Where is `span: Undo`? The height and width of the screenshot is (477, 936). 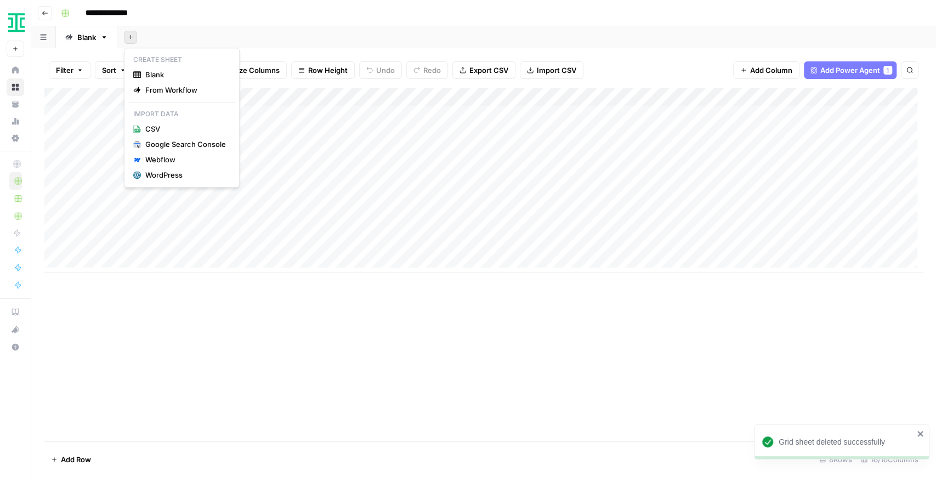 span: Undo is located at coordinates (386, 70).